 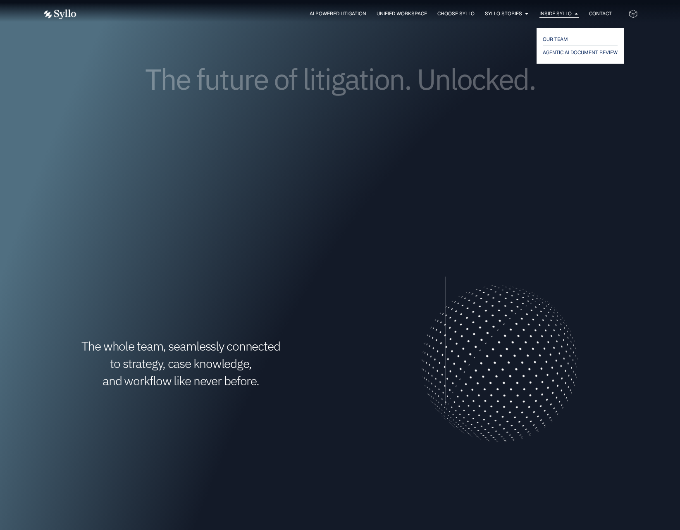 I want to click on img: white logo, so click(x=59, y=14).